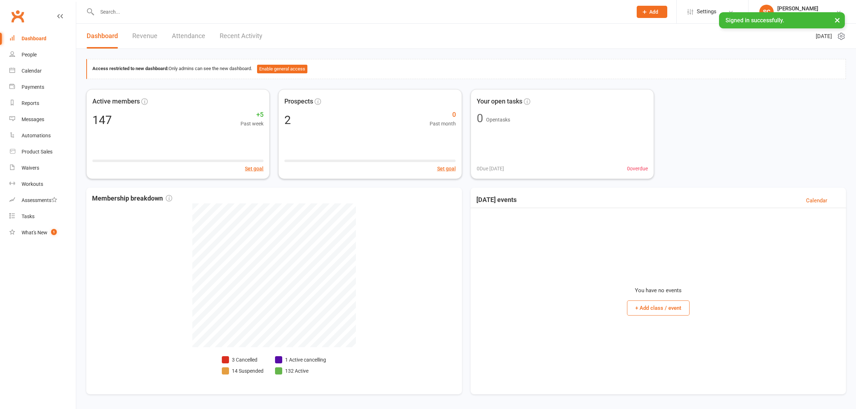 The image size is (856, 409). Describe the element at coordinates (300, 371) in the screenshot. I see `li: 132 Active` at that location.